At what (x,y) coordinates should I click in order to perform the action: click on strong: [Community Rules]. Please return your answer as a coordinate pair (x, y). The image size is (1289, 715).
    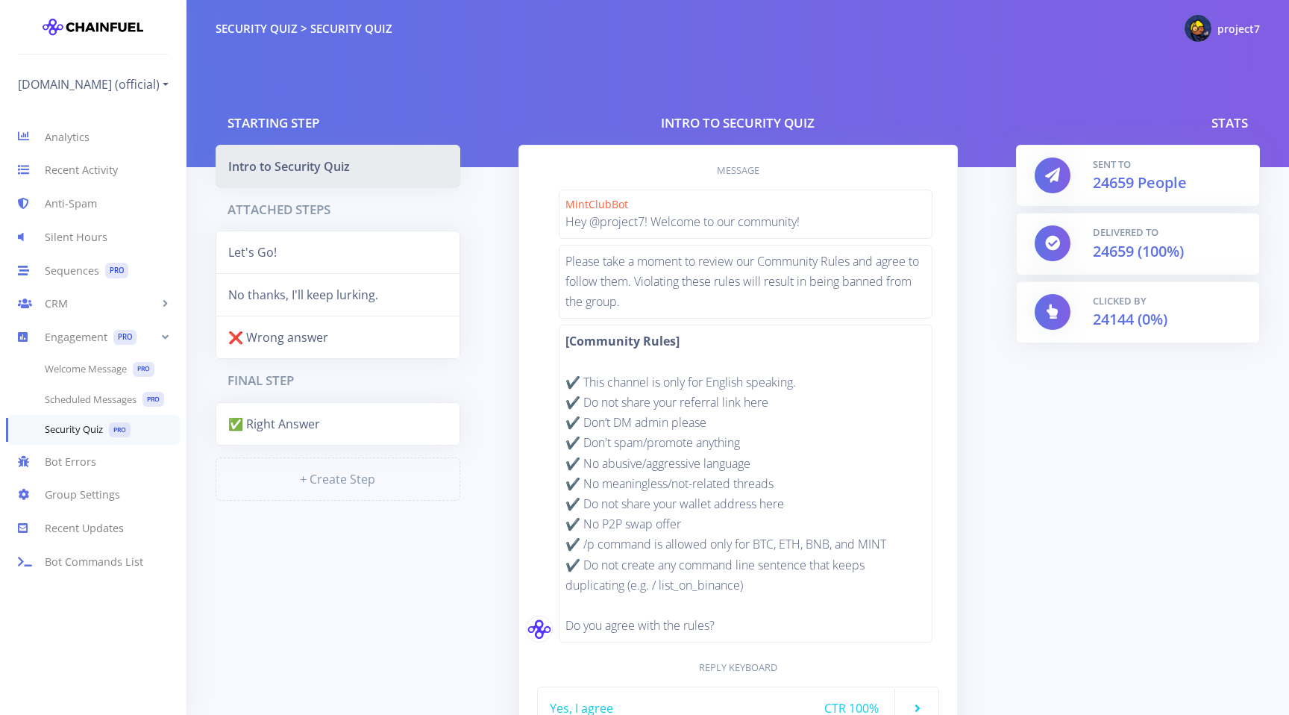
    Looking at the image, I should click on (622, 341).